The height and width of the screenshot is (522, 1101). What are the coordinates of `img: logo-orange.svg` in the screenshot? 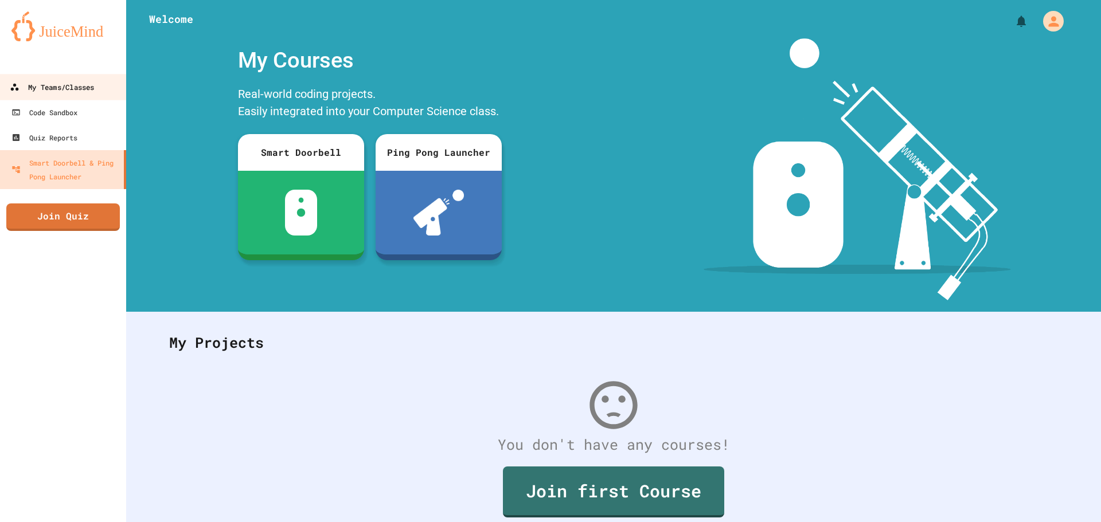 It's located at (63, 26).